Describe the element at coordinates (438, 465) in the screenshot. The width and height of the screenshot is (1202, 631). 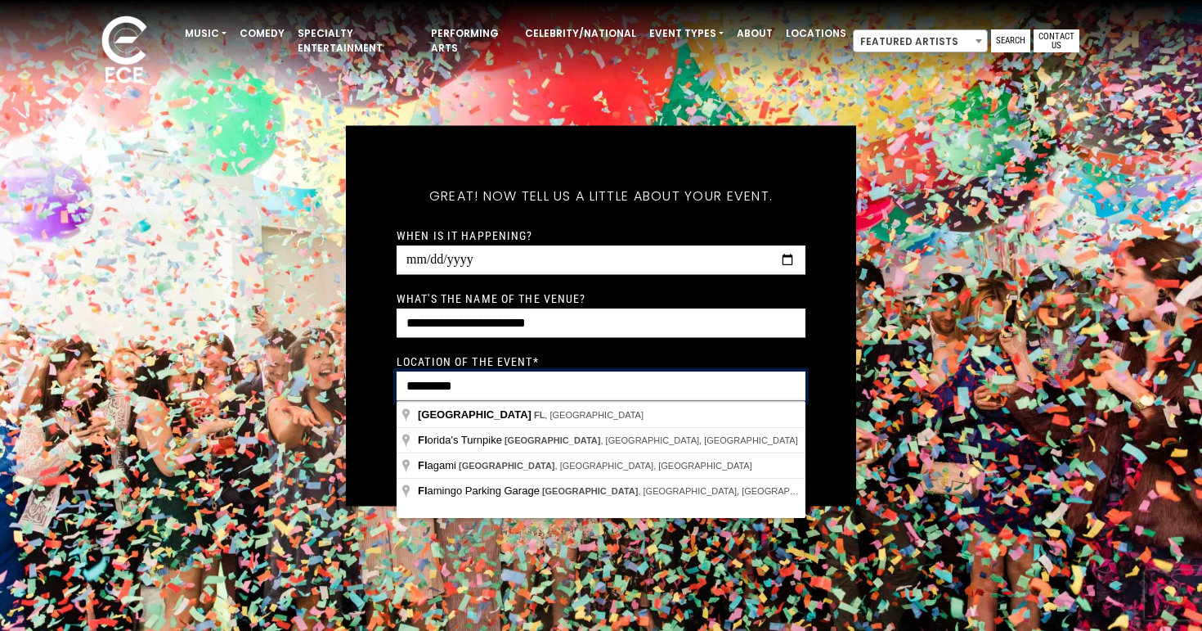
I see `span: agami` at that location.